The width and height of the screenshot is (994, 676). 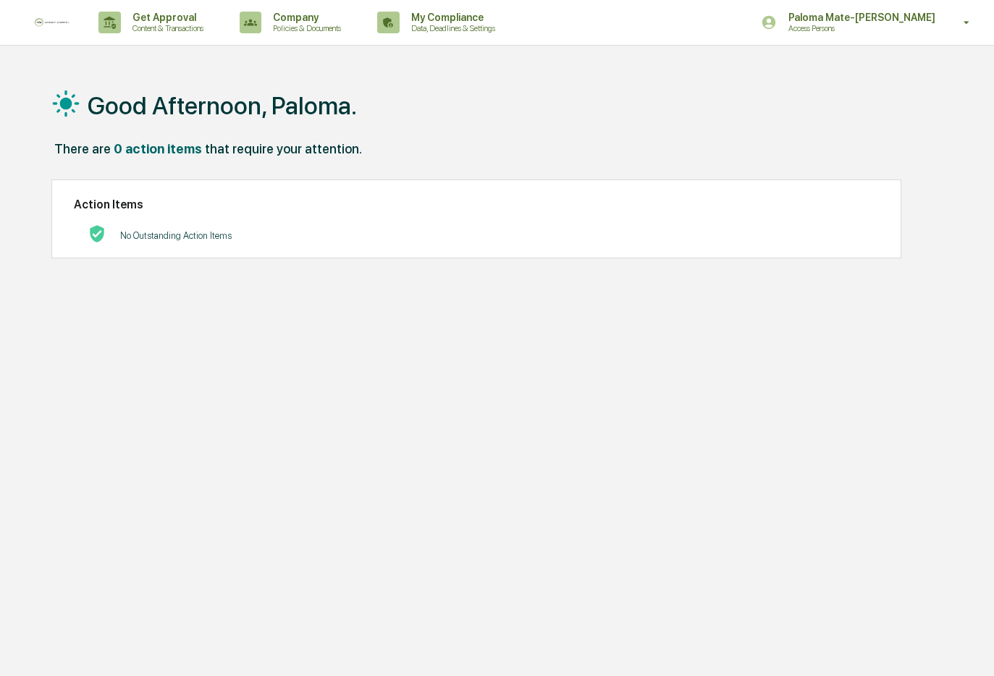 I want to click on h1: Good Afternoon, Paloma., so click(x=222, y=106).